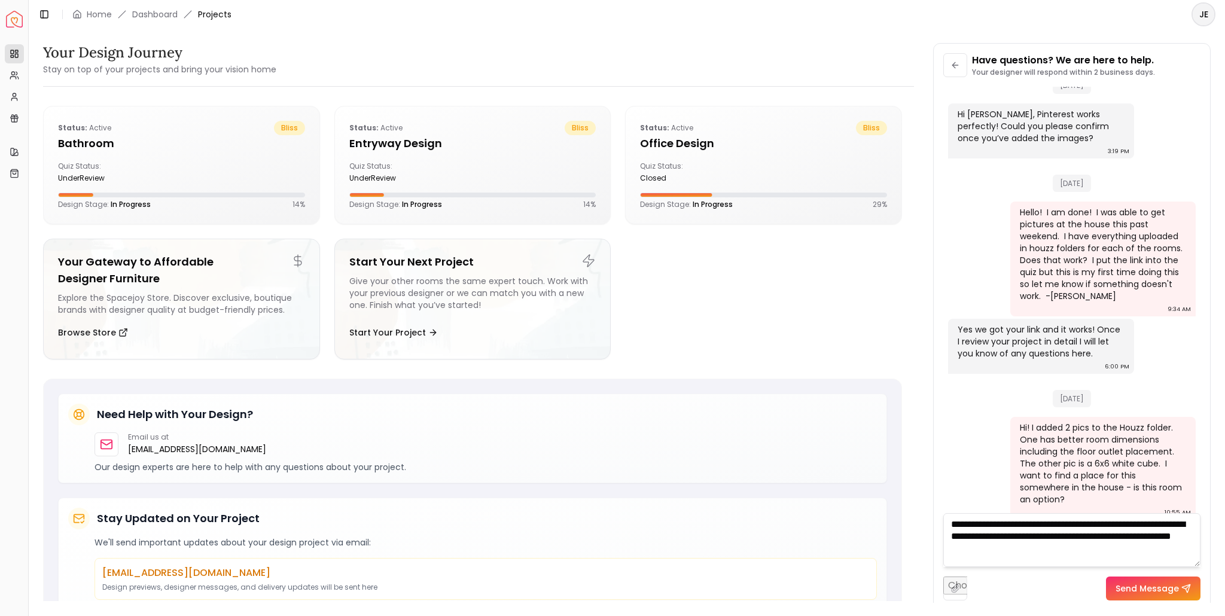 The width and height of the screenshot is (1225, 616). Describe the element at coordinates (175, 415) in the screenshot. I see `h5: Need Help with Your Design?` at that location.